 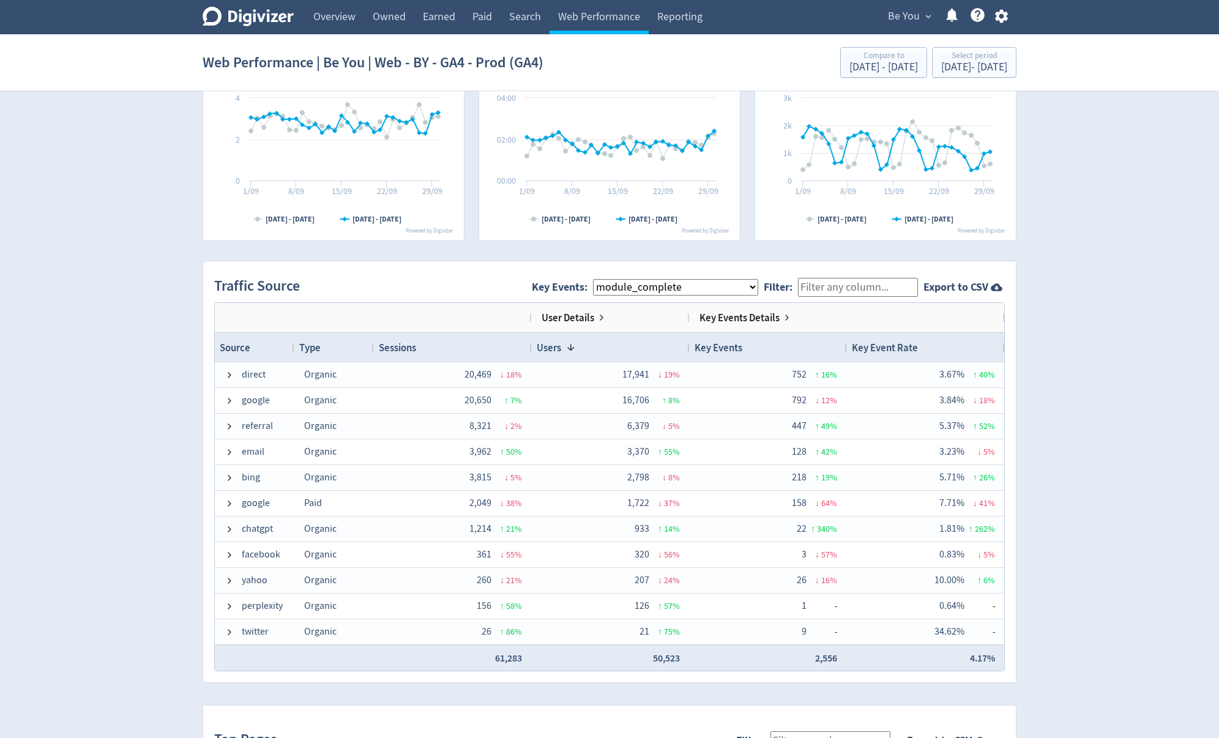 What do you see at coordinates (397, 348) in the screenshot?
I see `span: Sessions` at bounding box center [397, 348].